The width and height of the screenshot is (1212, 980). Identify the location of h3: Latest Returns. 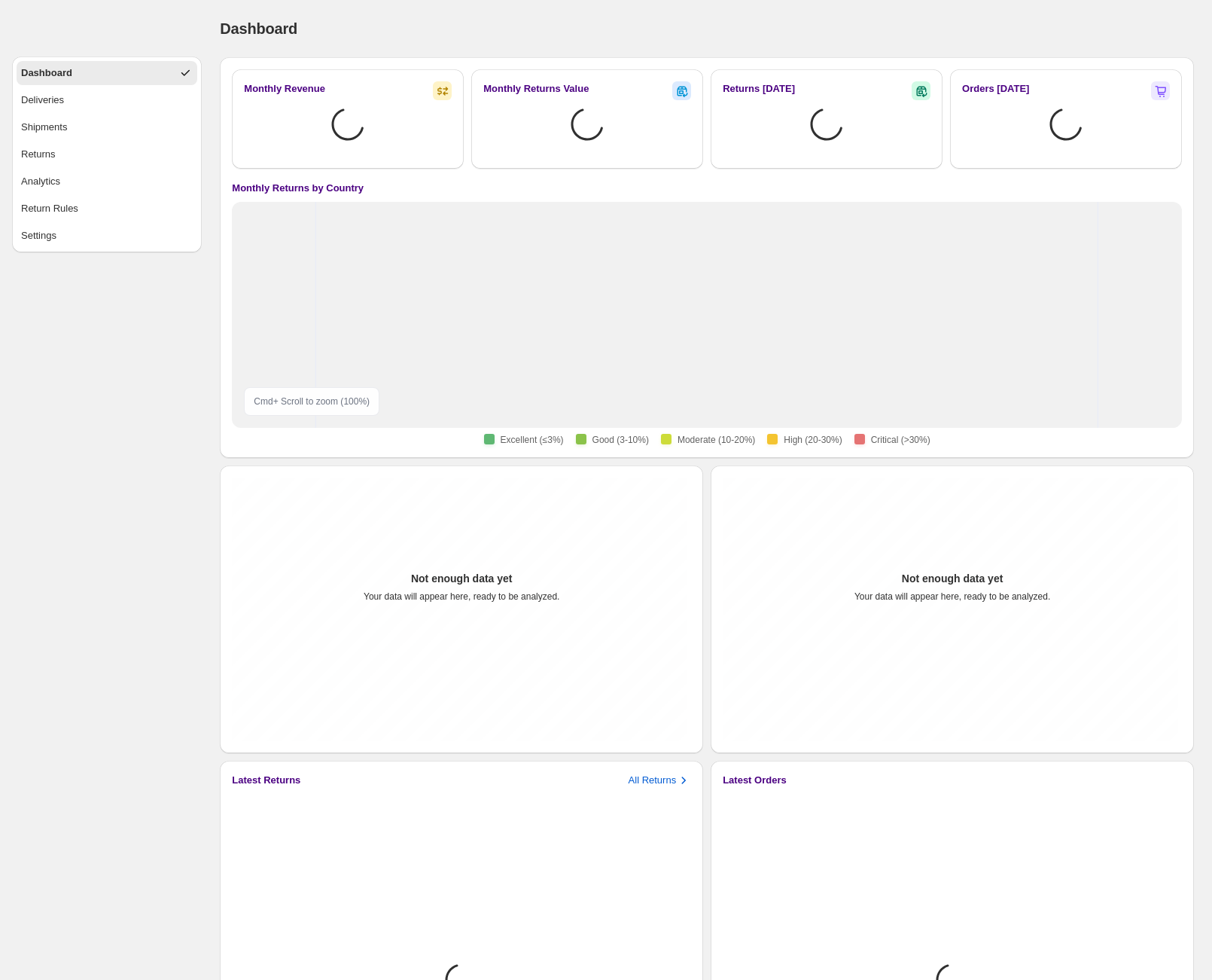
(266, 780).